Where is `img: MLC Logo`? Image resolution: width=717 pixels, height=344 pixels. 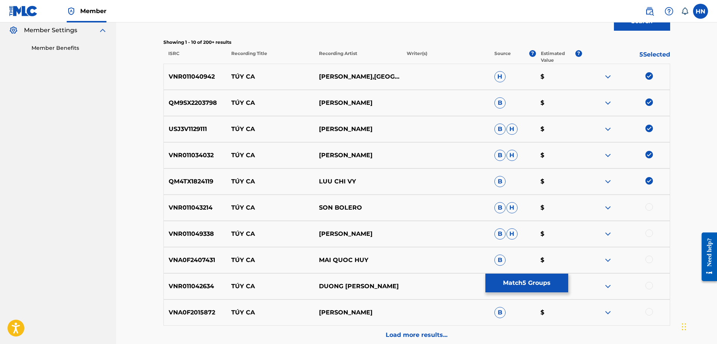
img: MLC Logo is located at coordinates (23, 11).